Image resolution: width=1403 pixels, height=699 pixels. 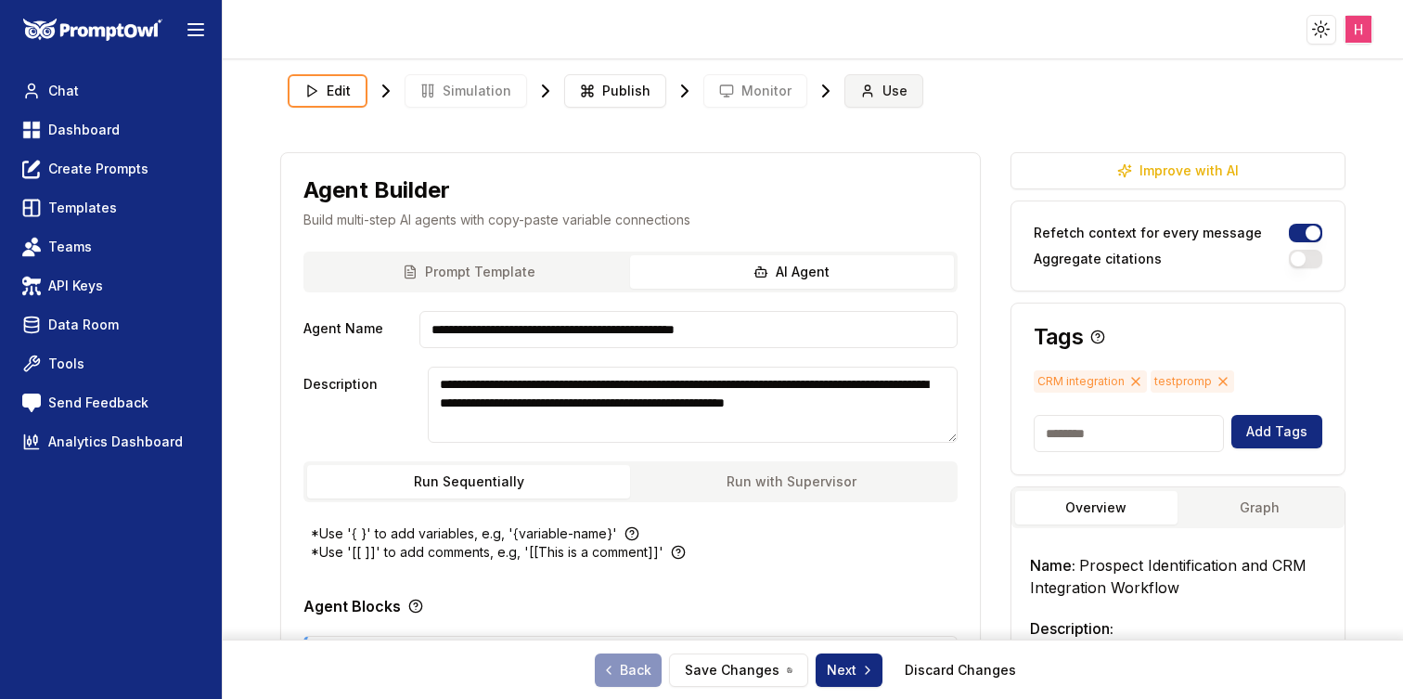 I want to click on p: Agent Blocks, so click(x=352, y=606).